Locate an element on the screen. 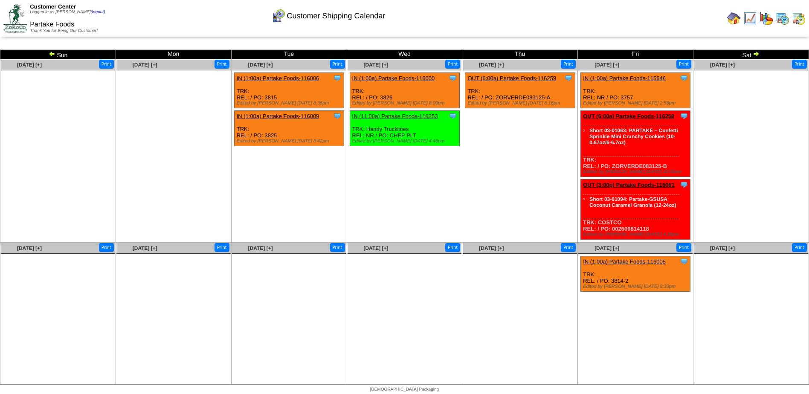 The width and height of the screenshot is (809, 394). span: Customer Center is located at coordinates (53, 6).